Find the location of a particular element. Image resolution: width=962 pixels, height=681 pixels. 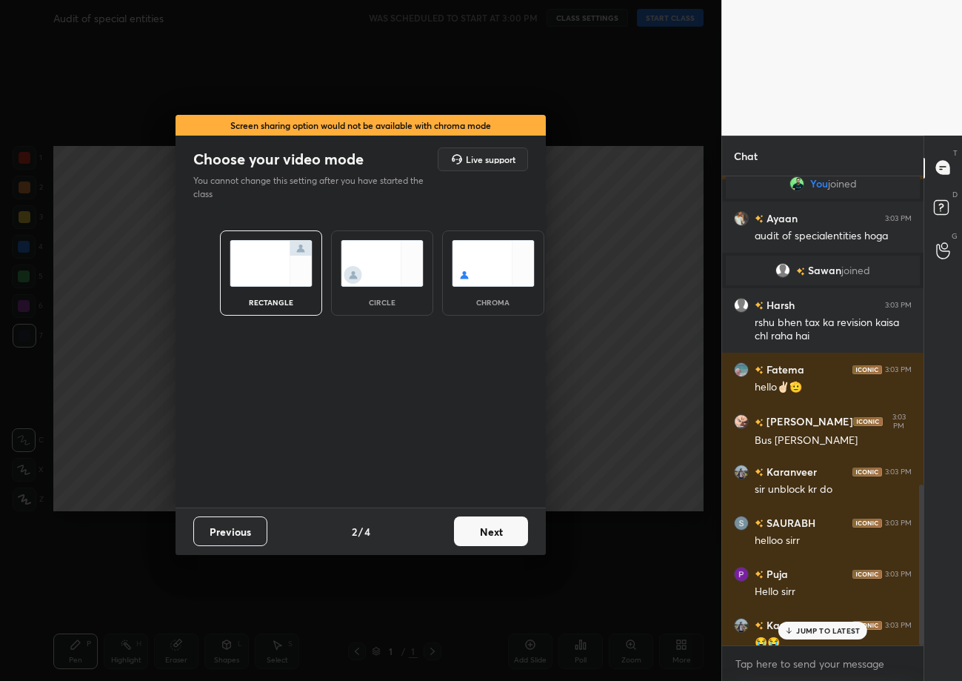

h4: 4 is located at coordinates (367, 531).